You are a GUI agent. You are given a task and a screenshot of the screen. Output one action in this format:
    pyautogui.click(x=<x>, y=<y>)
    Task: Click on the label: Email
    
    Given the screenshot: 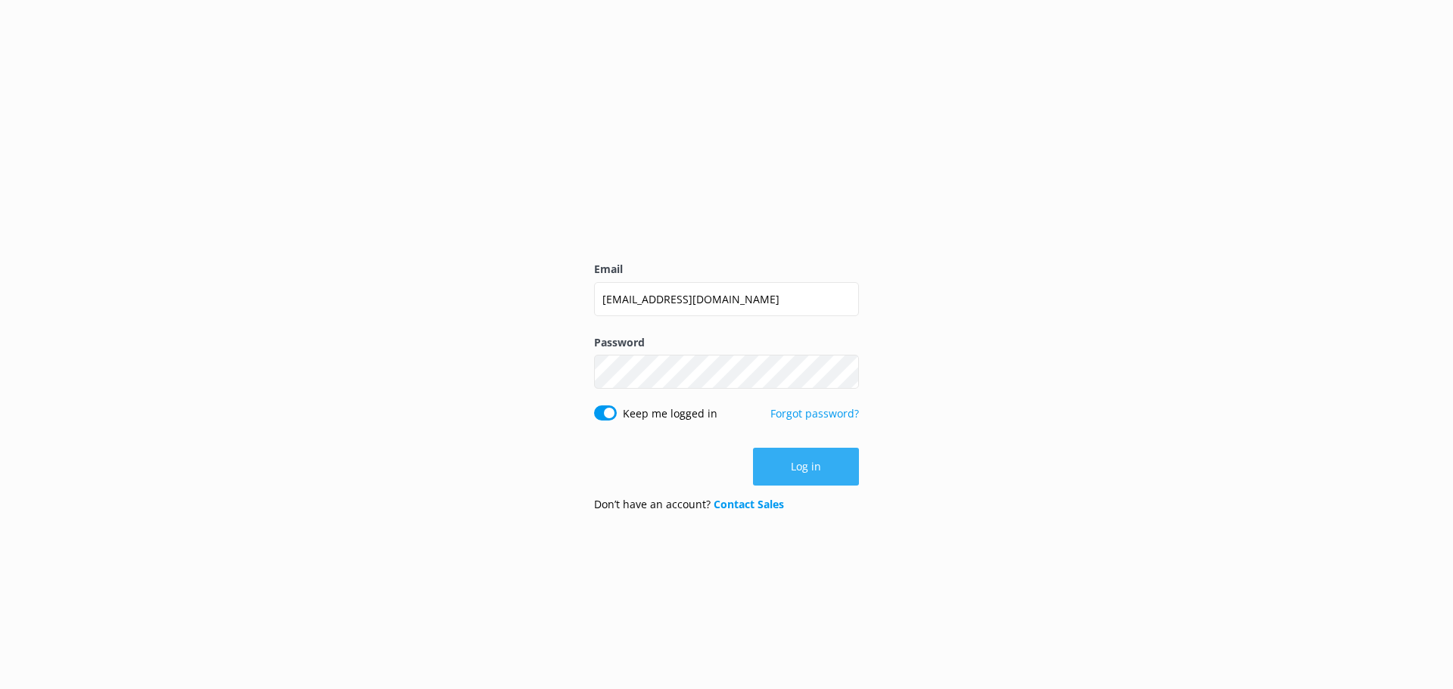 What is the action you would take?
    pyautogui.click(x=726, y=269)
    